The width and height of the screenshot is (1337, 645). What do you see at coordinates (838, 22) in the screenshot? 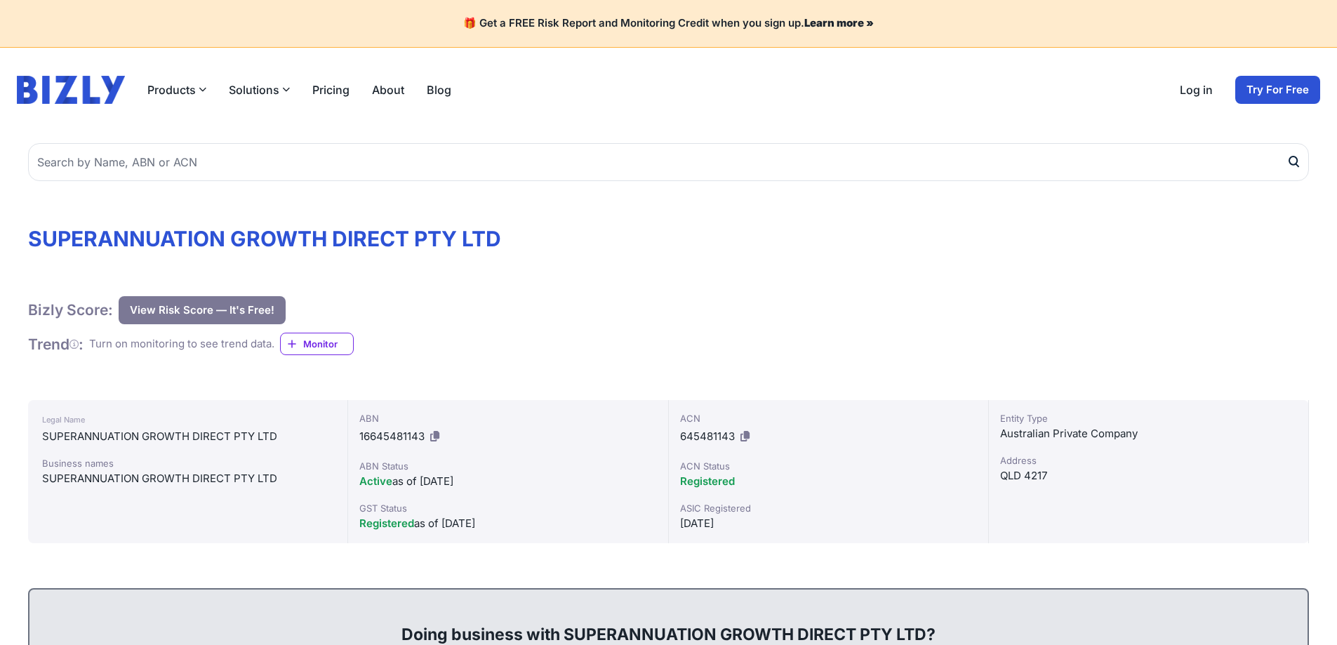
I see `strong: Learn more »` at bounding box center [838, 22].